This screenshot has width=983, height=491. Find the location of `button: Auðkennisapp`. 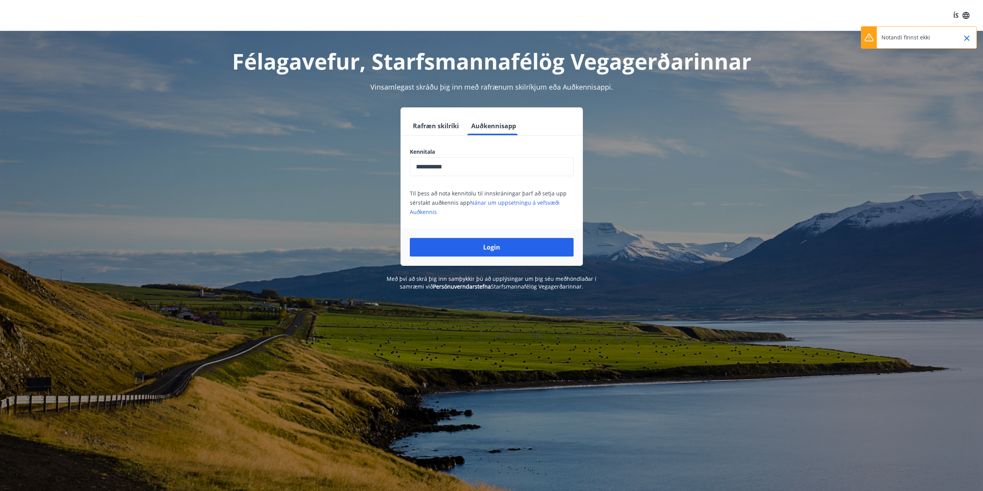

button: Auðkennisapp is located at coordinates (494, 126).